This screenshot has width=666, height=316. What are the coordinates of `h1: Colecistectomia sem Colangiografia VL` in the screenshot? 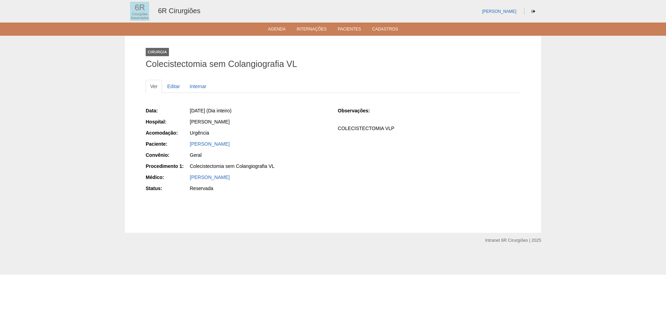 It's located at (333, 64).